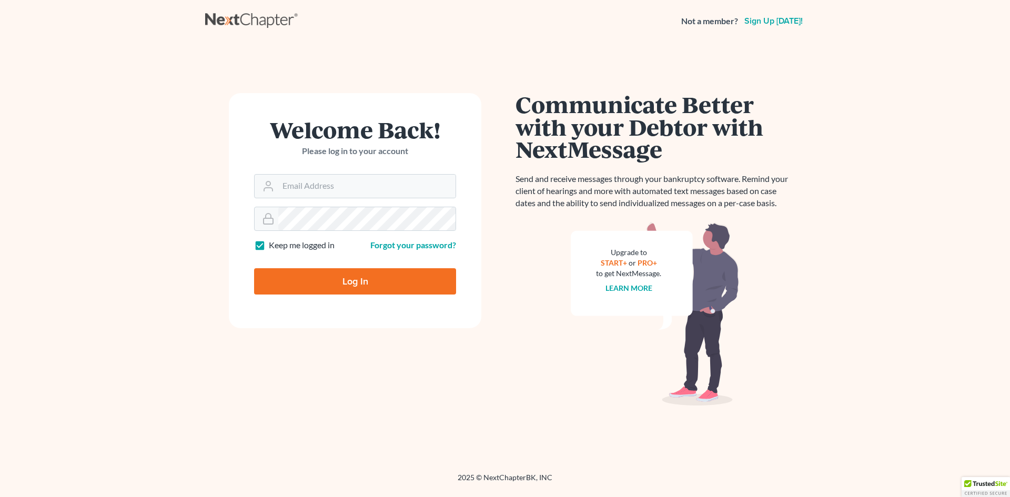  I want to click on a: PRO+, so click(647, 263).